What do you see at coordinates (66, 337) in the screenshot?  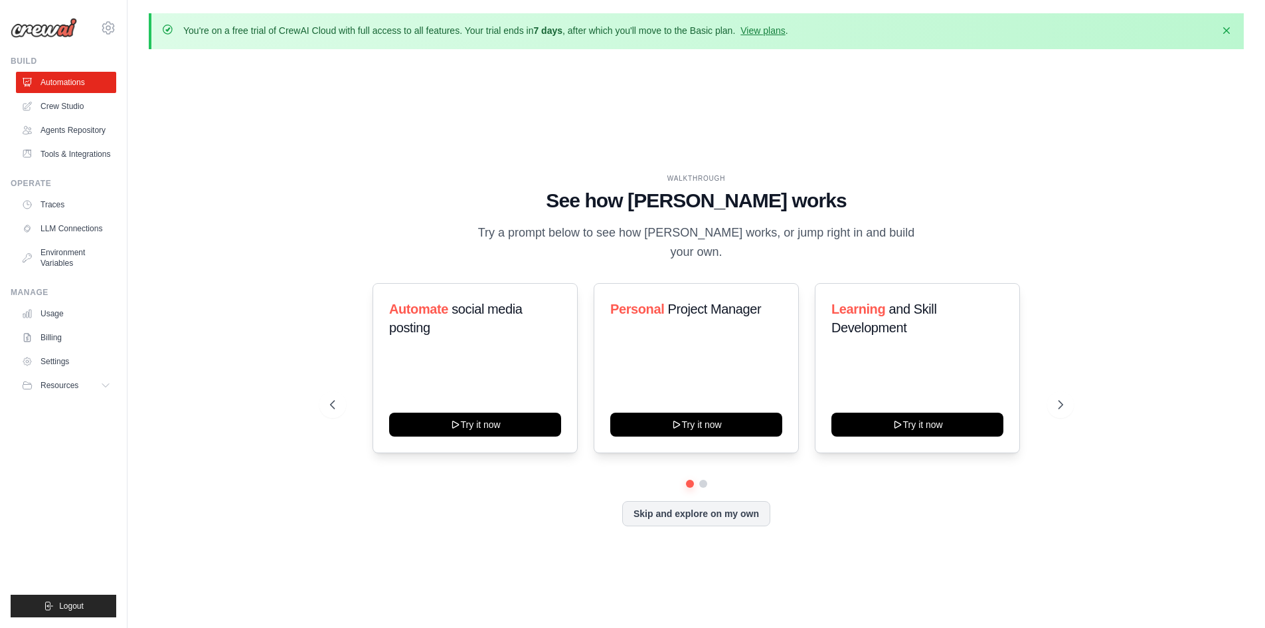 I see `a: Billing` at bounding box center [66, 337].